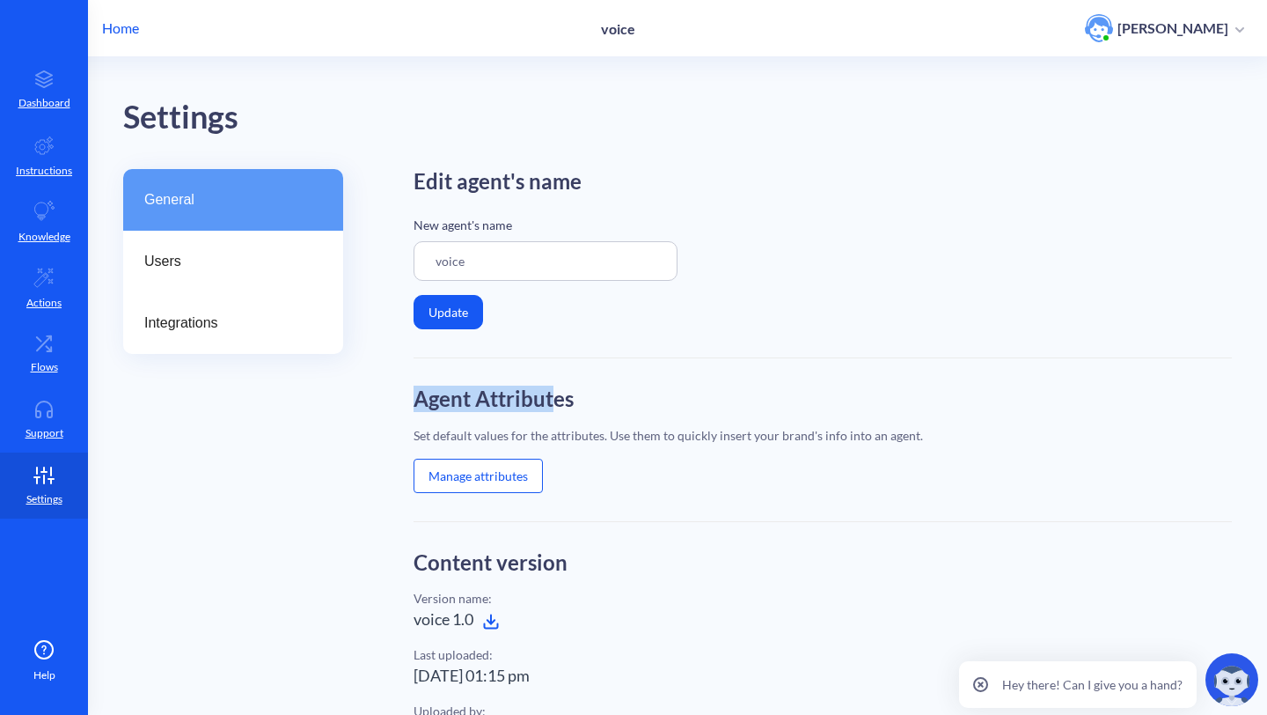  What do you see at coordinates (233, 200) in the screenshot?
I see `a: General` at bounding box center [233, 200].